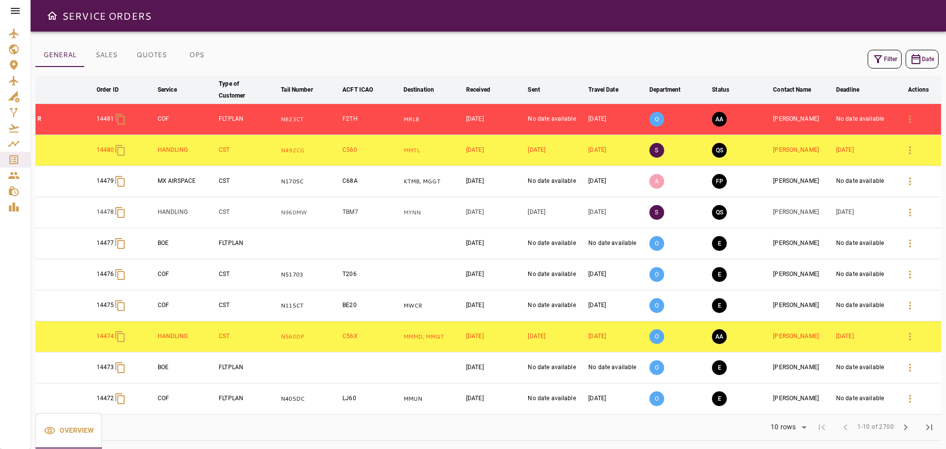  I want to click on p: A, so click(657, 181).